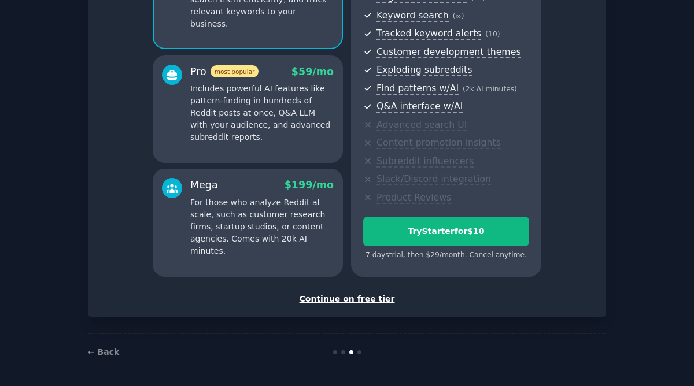 This screenshot has height=386, width=694. What do you see at coordinates (412, 16) in the screenshot?
I see `span: Keyword search` at bounding box center [412, 16].